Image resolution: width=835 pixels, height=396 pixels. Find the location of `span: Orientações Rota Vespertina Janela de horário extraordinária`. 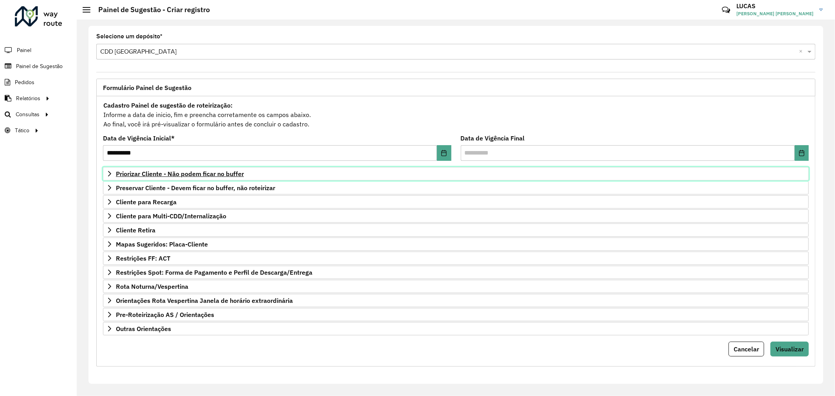

span: Orientações Rota Vespertina Janela de horário extraordinária is located at coordinates (204, 301).